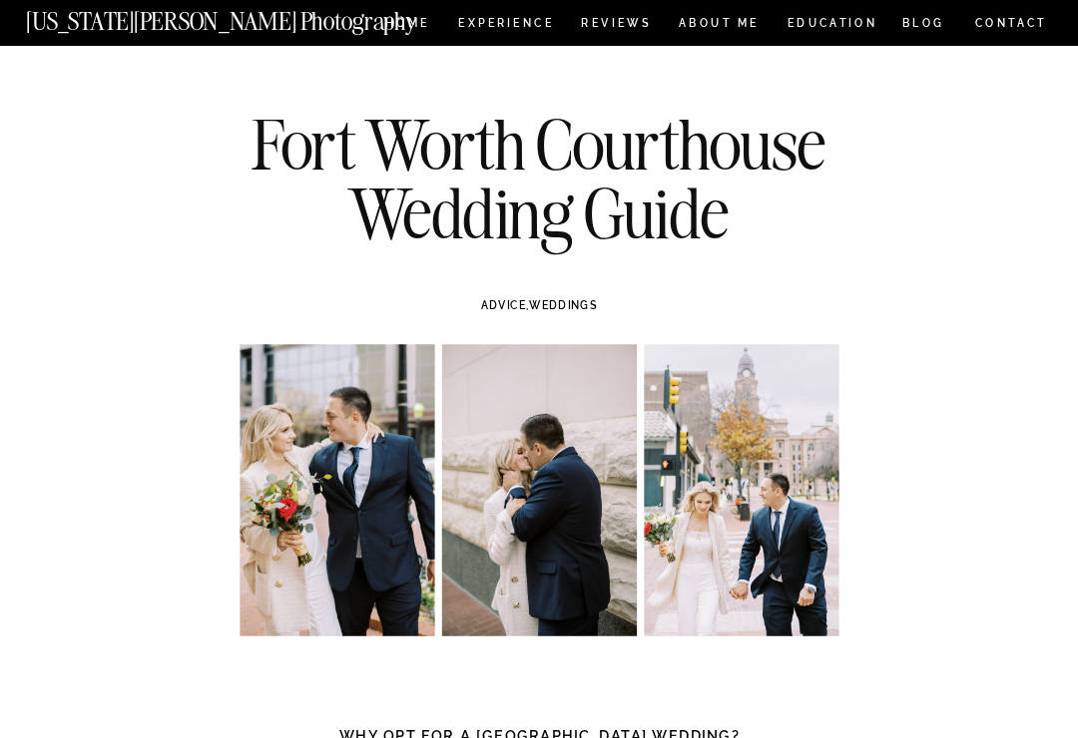 This screenshot has width=1078, height=738. Describe the element at coordinates (832, 25) in the screenshot. I see `nav: EDUCATION` at that location.